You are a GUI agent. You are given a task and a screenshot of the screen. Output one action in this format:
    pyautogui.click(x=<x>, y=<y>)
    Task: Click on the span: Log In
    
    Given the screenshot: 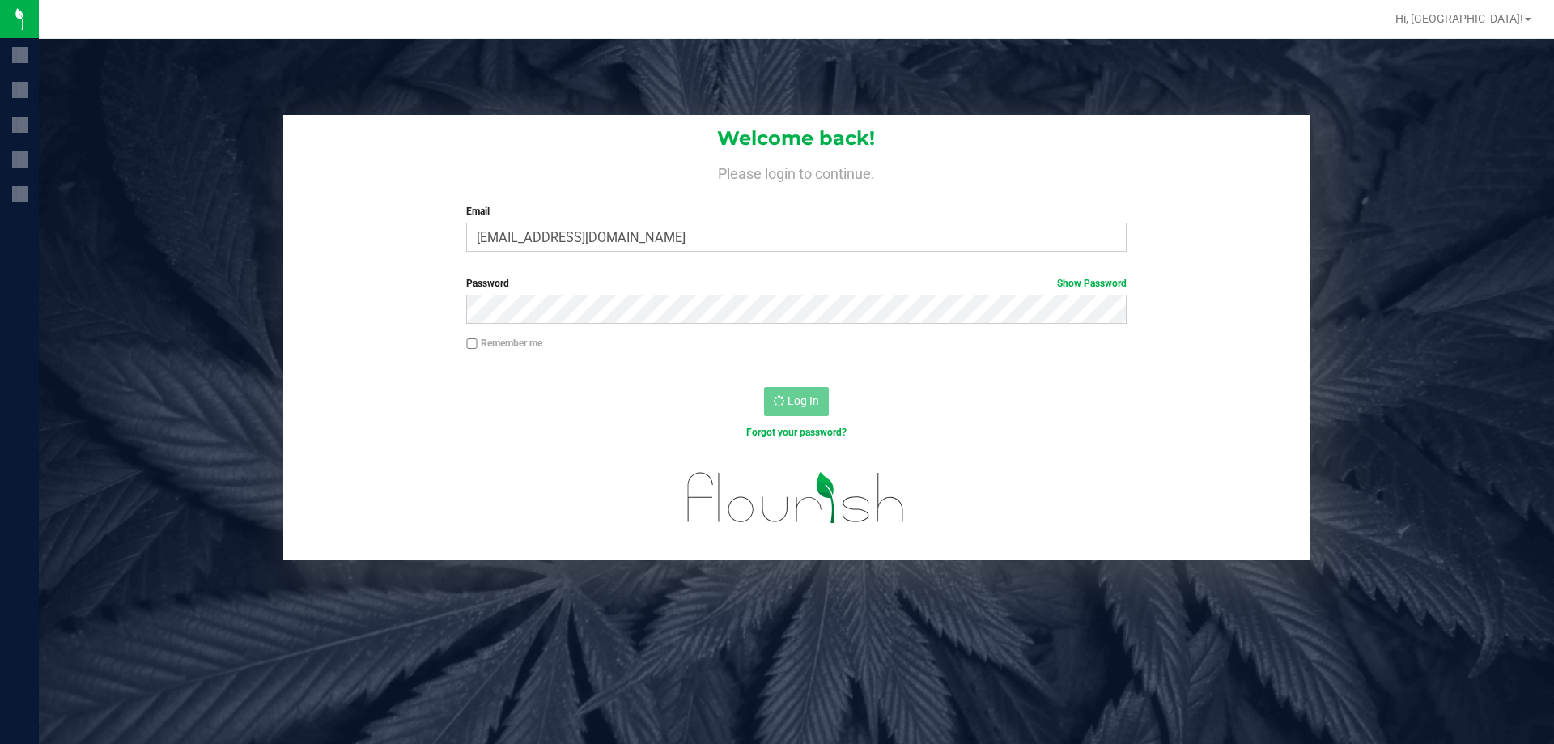 What is the action you would take?
    pyautogui.click(x=803, y=401)
    